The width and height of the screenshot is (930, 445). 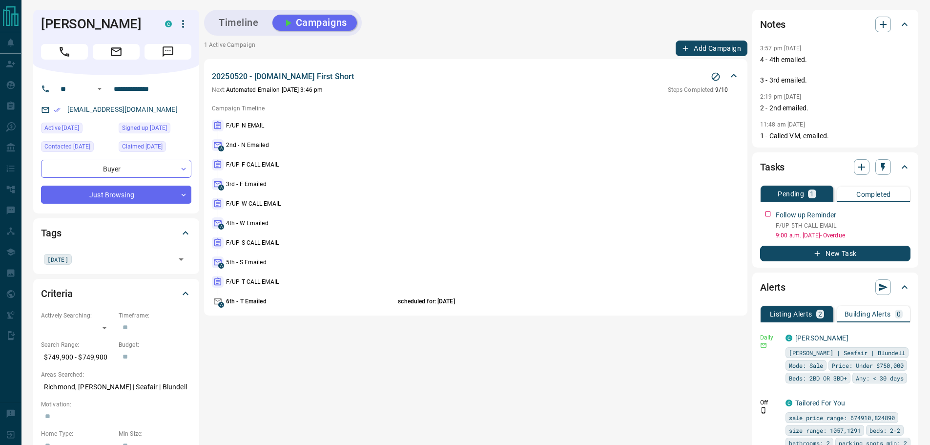 What do you see at coordinates (820, 314) in the screenshot?
I see `p: 2` at bounding box center [820, 314].